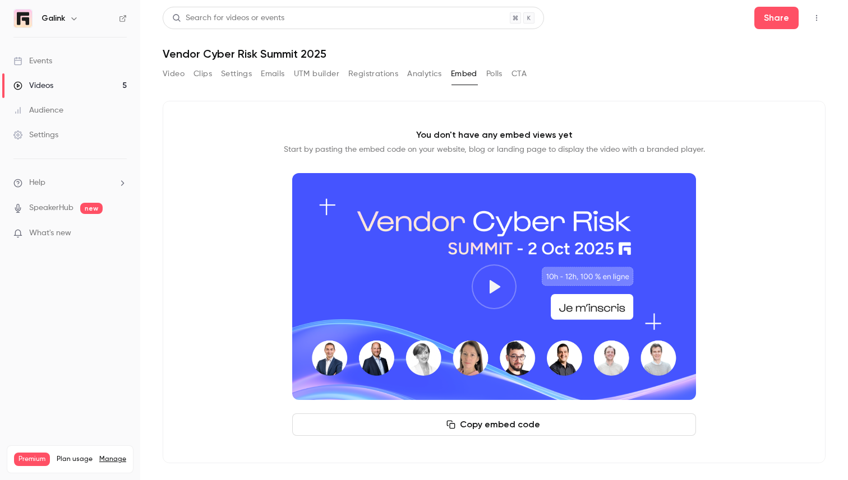 Image resolution: width=848 pixels, height=480 pixels. I want to click on button: UTM builder, so click(316, 74).